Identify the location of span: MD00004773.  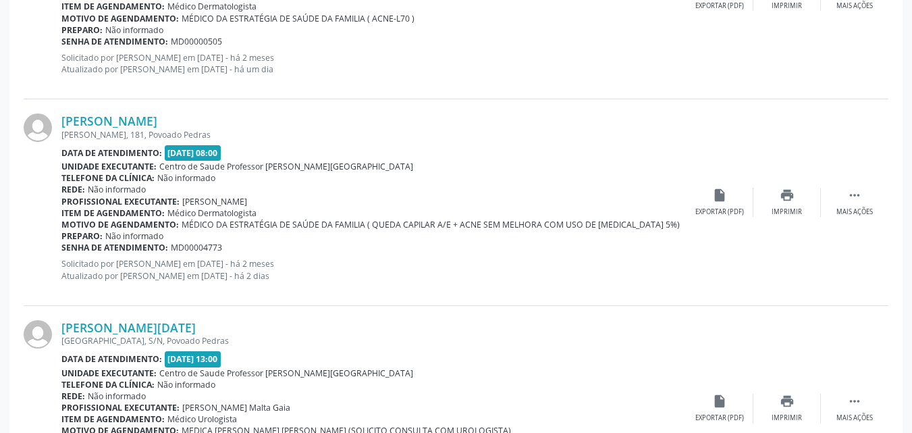
(196, 247).